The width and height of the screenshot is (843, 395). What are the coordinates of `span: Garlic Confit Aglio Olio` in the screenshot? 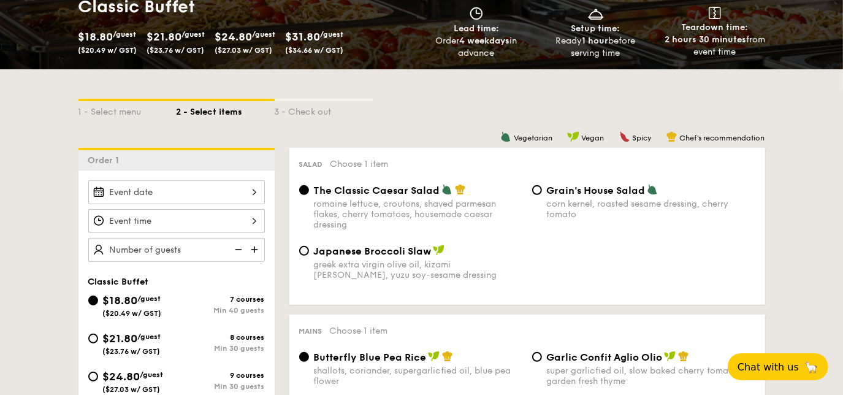 It's located at (605, 357).